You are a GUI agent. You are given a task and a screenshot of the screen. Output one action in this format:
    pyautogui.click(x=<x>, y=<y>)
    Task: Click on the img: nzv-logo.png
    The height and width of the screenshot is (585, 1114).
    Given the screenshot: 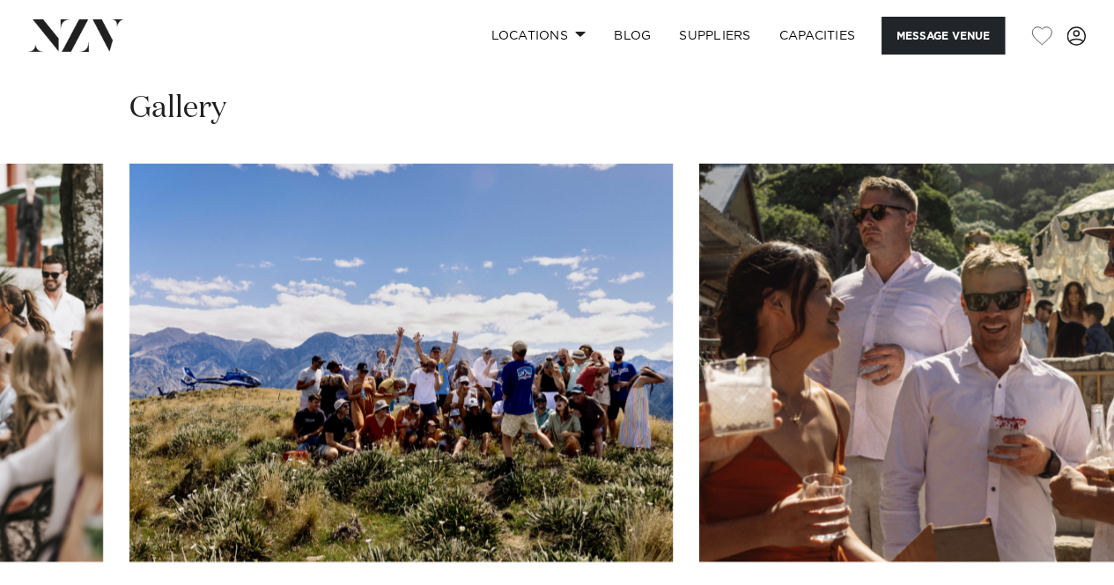 What is the action you would take?
    pyautogui.click(x=76, y=35)
    